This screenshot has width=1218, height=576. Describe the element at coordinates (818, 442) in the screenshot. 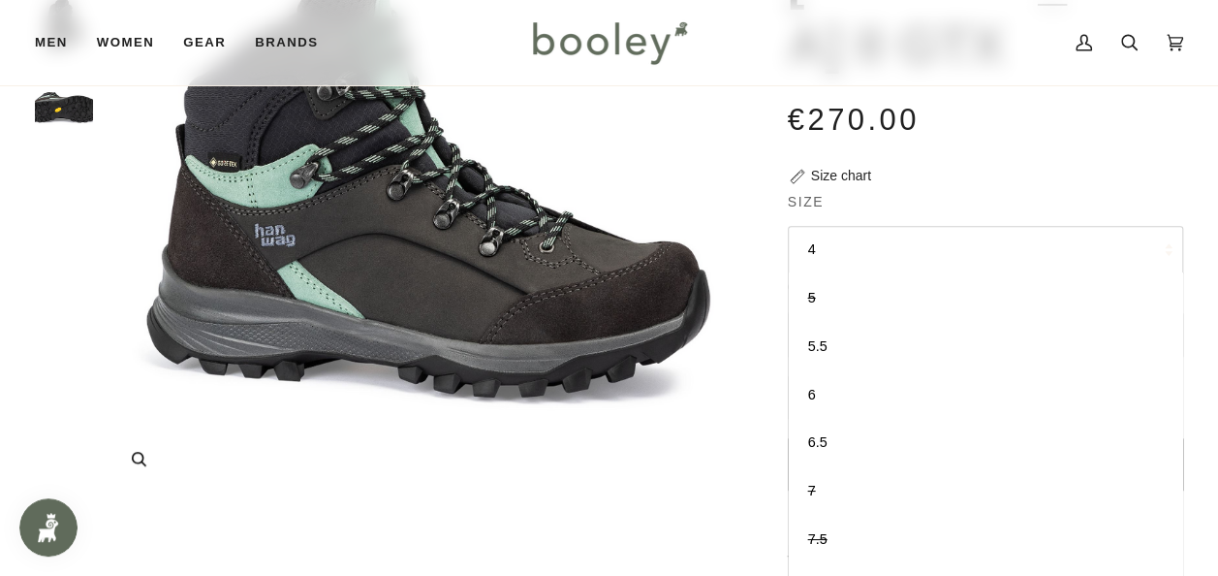

I see `span: 6.5` at that location.